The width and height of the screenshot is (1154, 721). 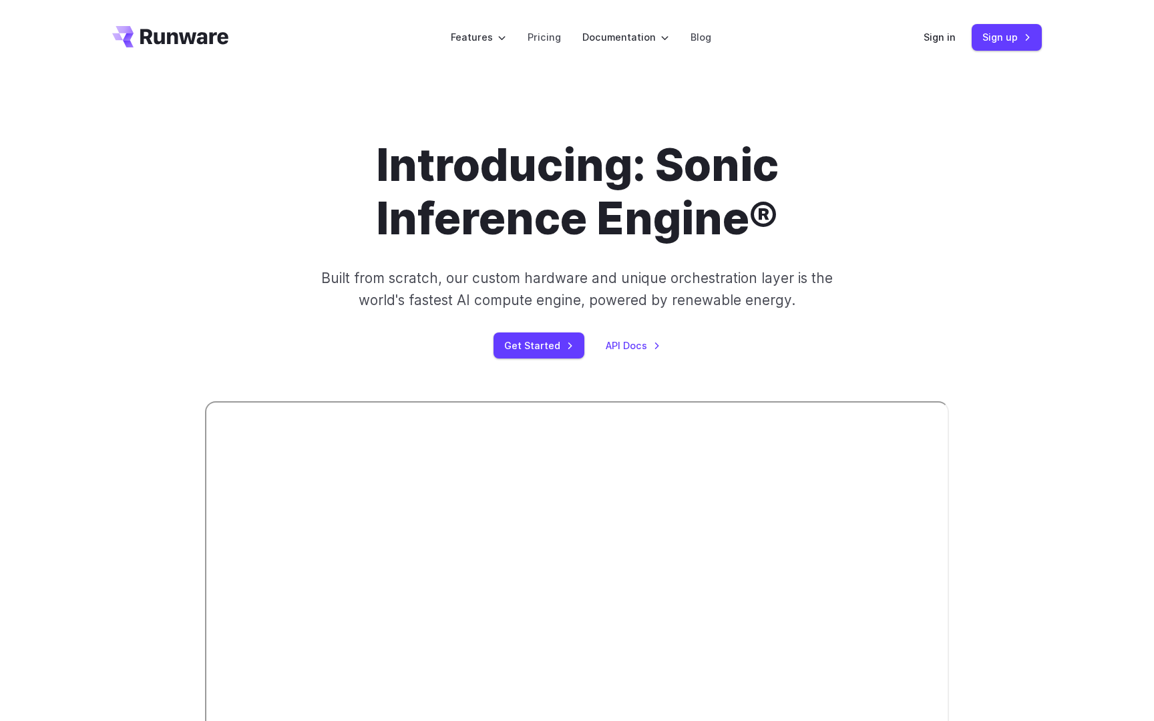 What do you see at coordinates (539, 345) in the screenshot?
I see `a: Get Started` at bounding box center [539, 345].